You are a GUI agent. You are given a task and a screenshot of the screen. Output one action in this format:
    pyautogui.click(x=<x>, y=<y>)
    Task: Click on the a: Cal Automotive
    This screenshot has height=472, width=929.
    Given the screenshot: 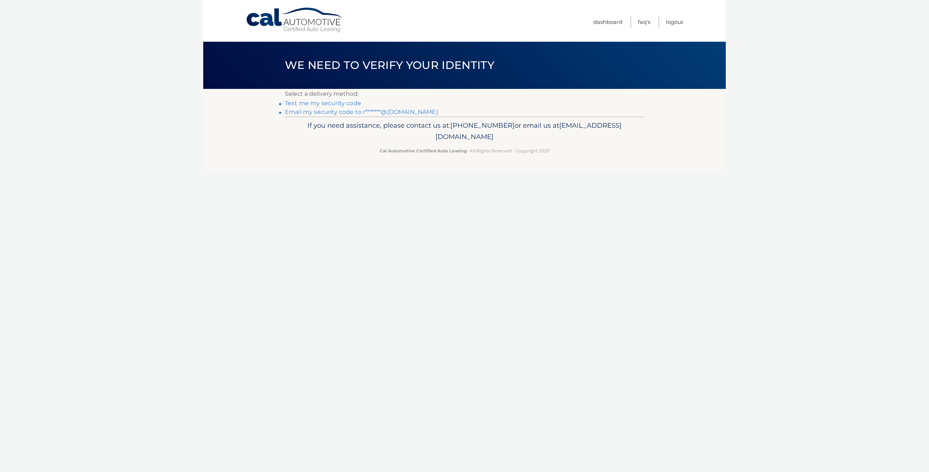 What is the action you would take?
    pyautogui.click(x=295, y=20)
    